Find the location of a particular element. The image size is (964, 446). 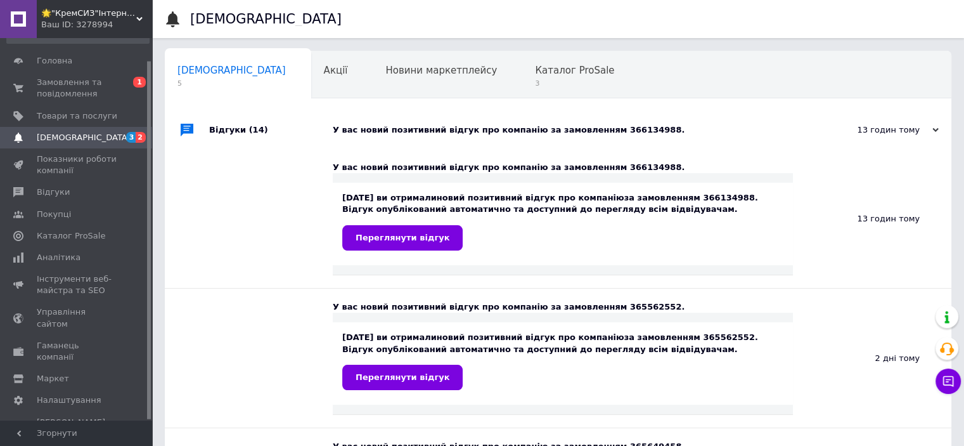

div: Відгуки is located at coordinates (271, 130).